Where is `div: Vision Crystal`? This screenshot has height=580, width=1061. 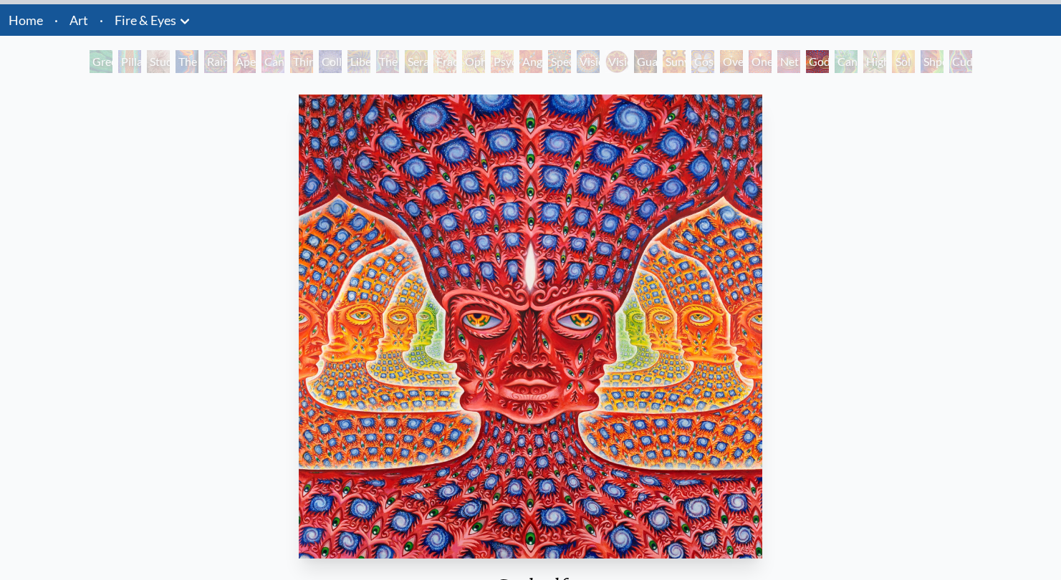 div: Vision Crystal is located at coordinates (588, 62).